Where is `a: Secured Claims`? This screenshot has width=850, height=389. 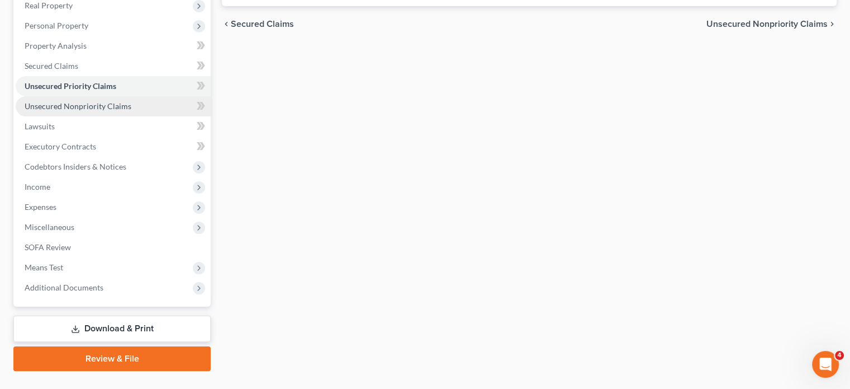
a: Secured Claims is located at coordinates (113, 66).